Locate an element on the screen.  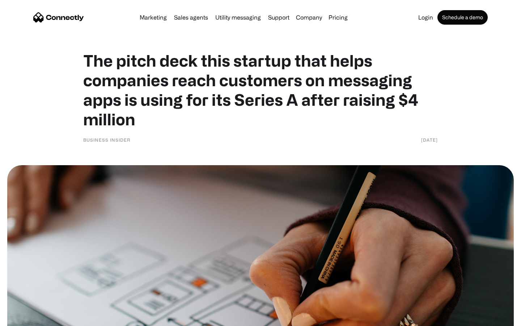
a: Pricing is located at coordinates (338, 17).